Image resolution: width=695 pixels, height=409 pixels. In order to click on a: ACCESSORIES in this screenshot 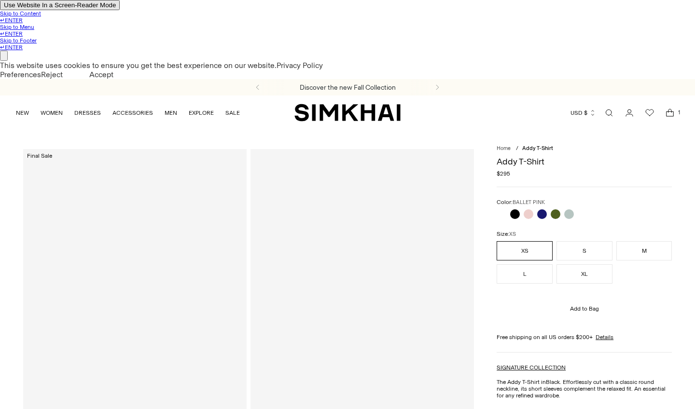, I will do `click(133, 113)`.